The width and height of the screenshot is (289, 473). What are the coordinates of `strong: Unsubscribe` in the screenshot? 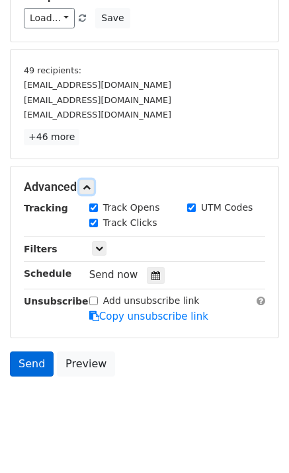 It's located at (56, 301).